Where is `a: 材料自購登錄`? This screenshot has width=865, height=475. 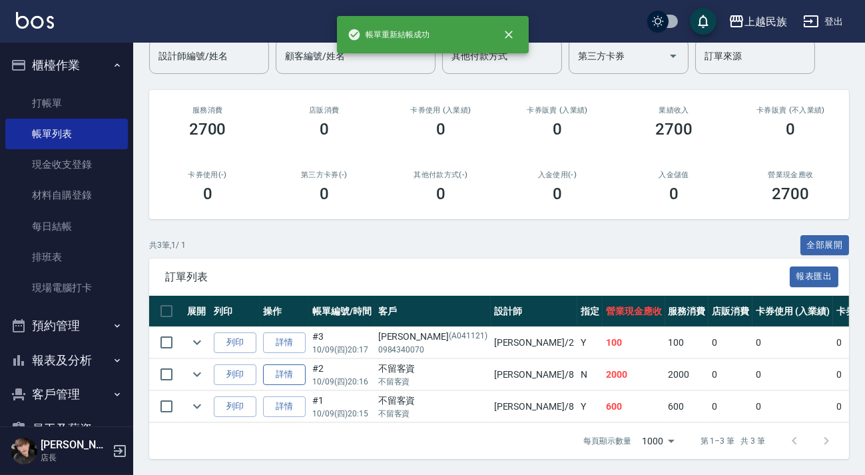
a: 材料自購登錄 is located at coordinates (67, 195).